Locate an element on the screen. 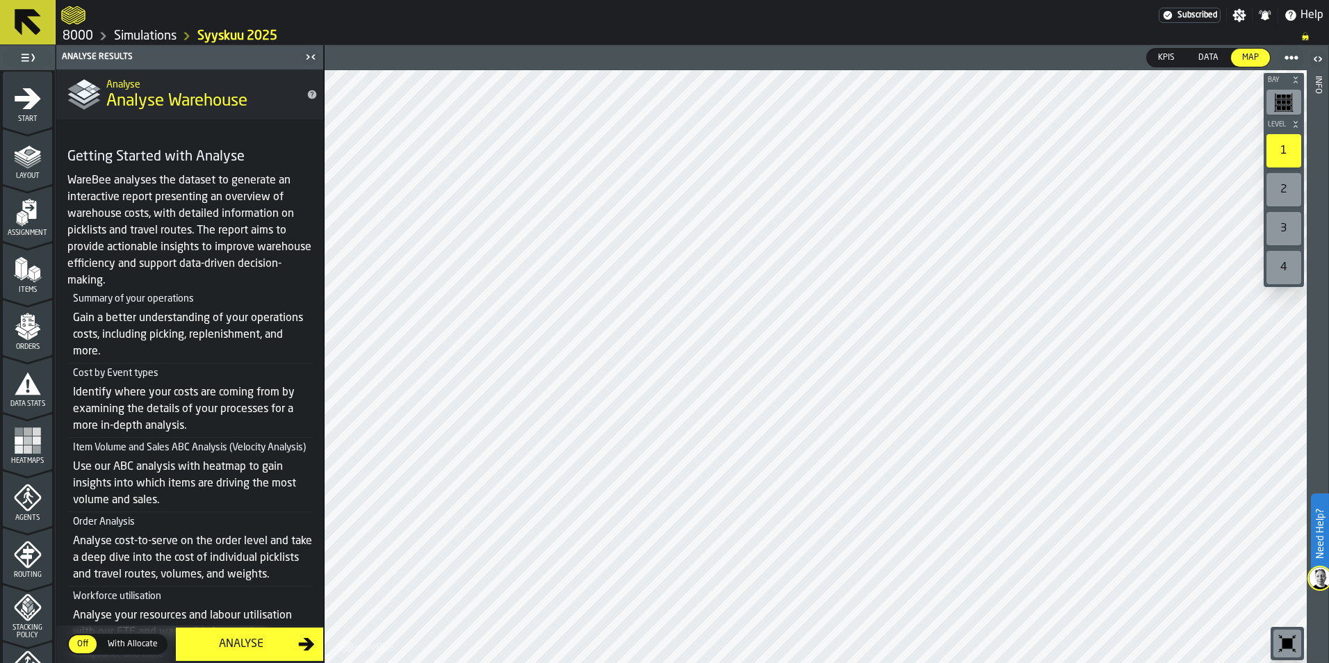 This screenshot has height=663, width=1329. a: link-to-/wh/i/b2e041e4-2753-4086-a82a-958e8abdd2c7/settings/billing is located at coordinates (1189, 15).